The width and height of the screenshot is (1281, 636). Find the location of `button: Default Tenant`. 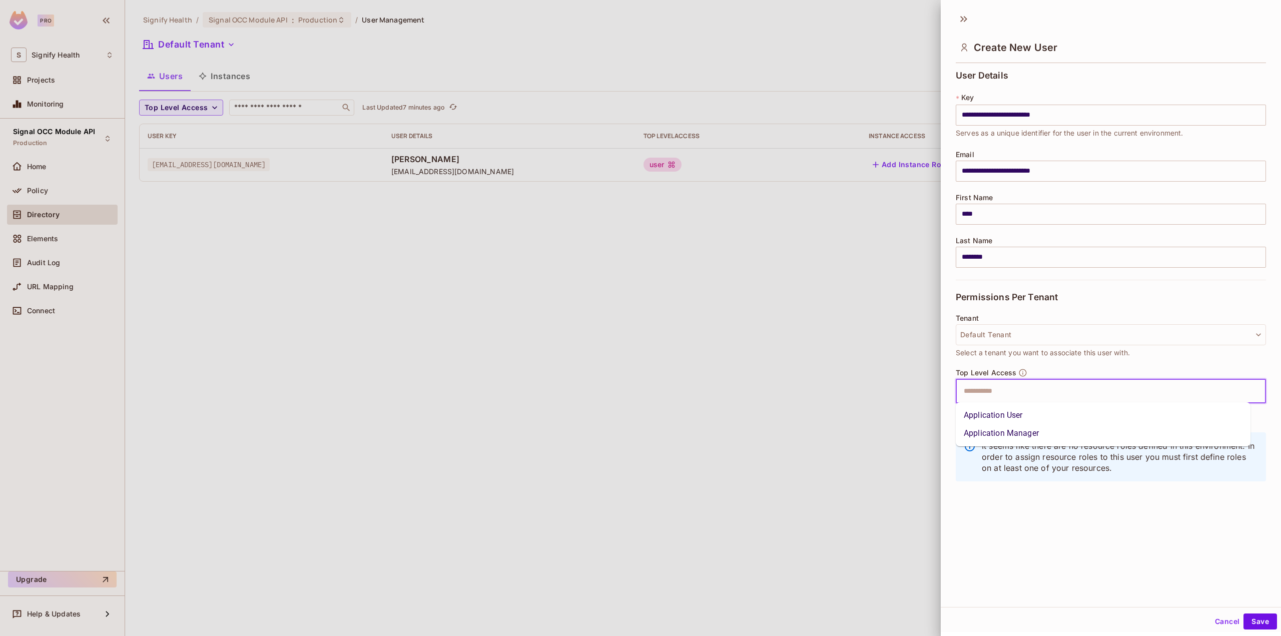

button: Default Tenant is located at coordinates (1111, 335).